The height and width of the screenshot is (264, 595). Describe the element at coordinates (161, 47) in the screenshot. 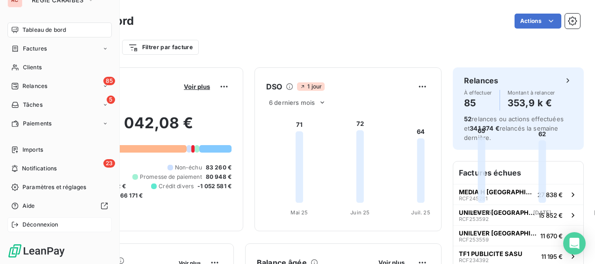

I see `button: Filtrer par facture` at that location.